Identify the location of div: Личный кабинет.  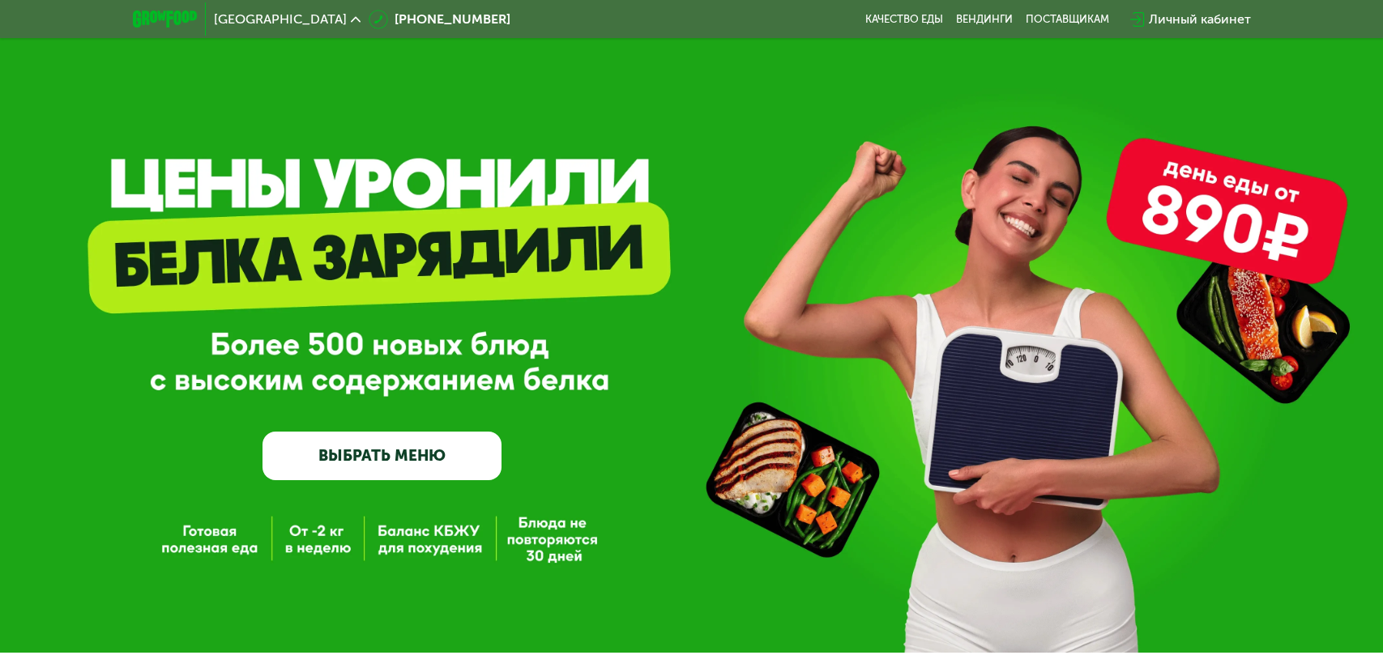
(1200, 19).